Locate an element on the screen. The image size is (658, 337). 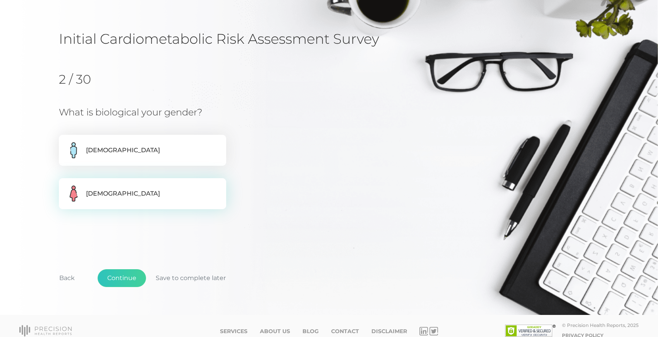
a: Blog is located at coordinates (311, 331).